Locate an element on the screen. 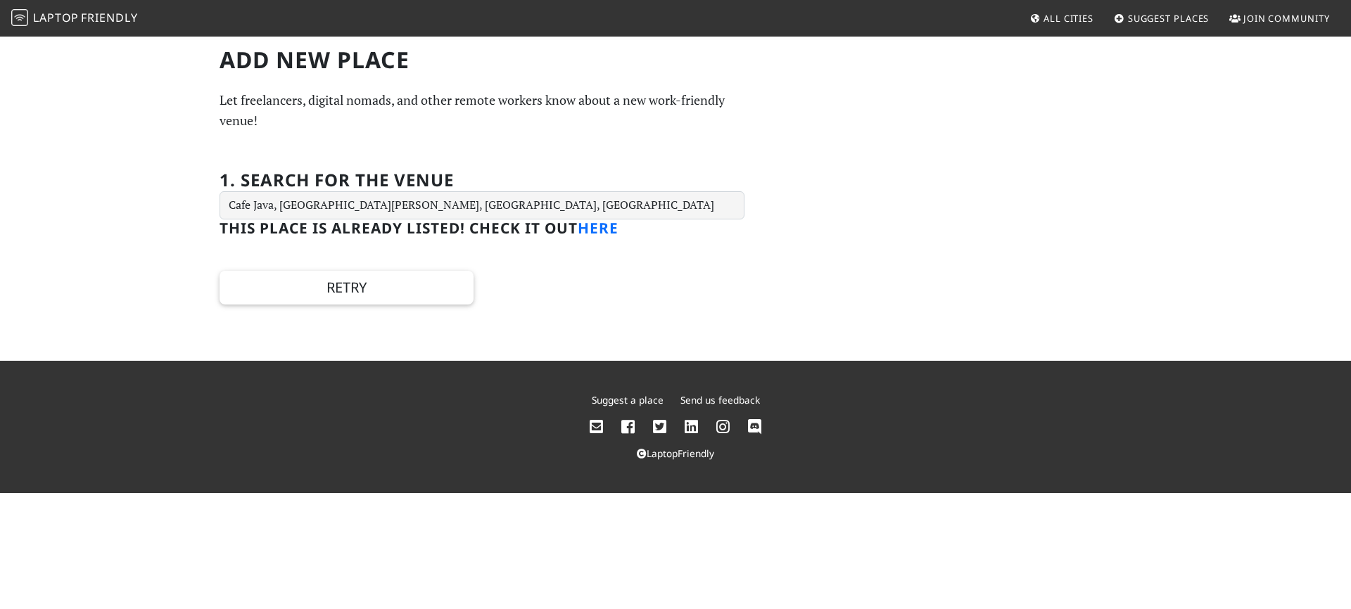 The image size is (1351, 609). input: Enter a location is located at coordinates (482, 206).